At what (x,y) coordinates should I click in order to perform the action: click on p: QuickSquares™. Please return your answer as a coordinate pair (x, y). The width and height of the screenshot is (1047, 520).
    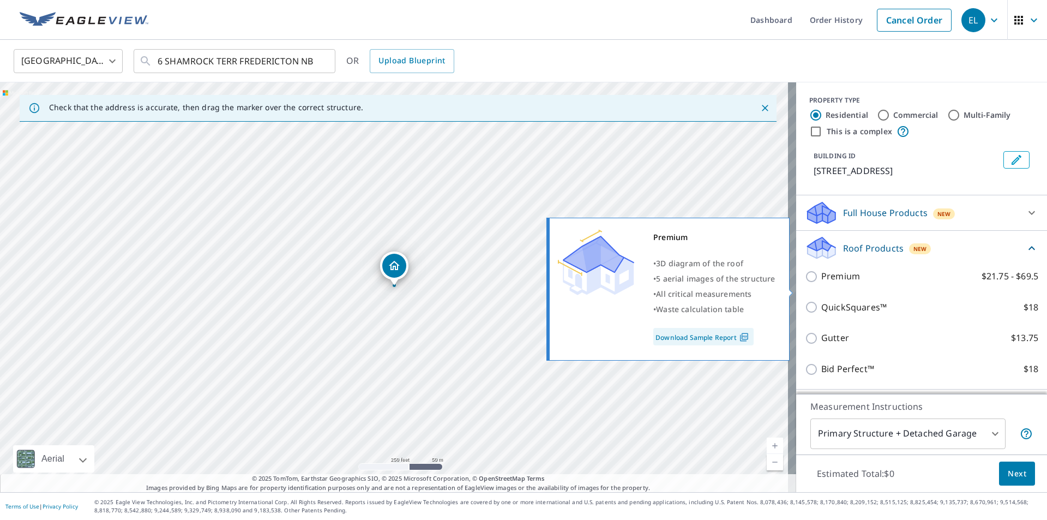
    Looking at the image, I should click on (854, 307).